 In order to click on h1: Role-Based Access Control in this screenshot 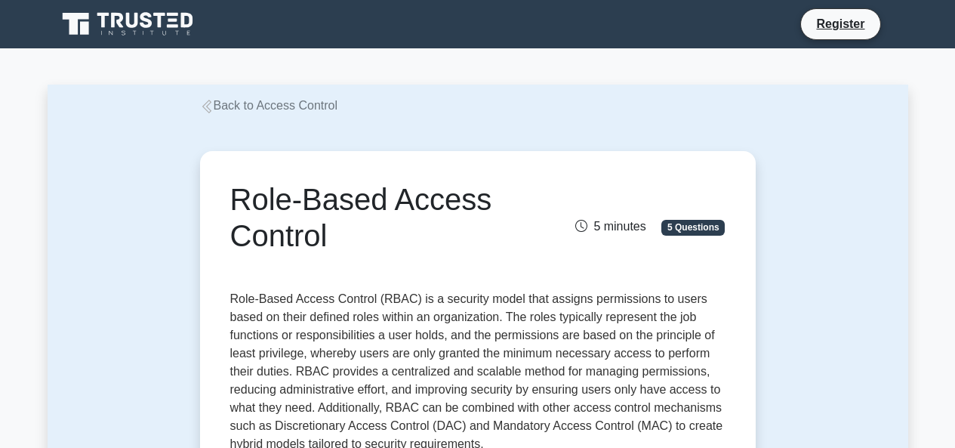, I will do `click(392, 217)`.